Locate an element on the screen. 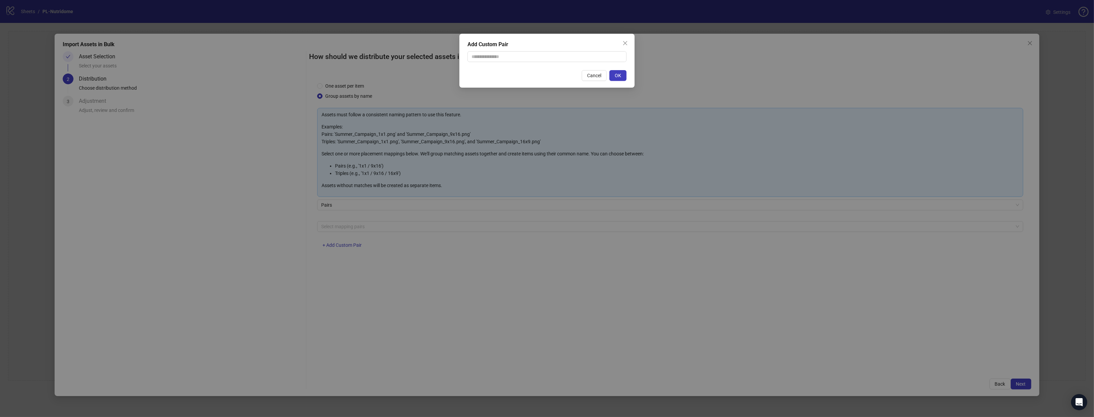  span: close is located at coordinates (625, 43).